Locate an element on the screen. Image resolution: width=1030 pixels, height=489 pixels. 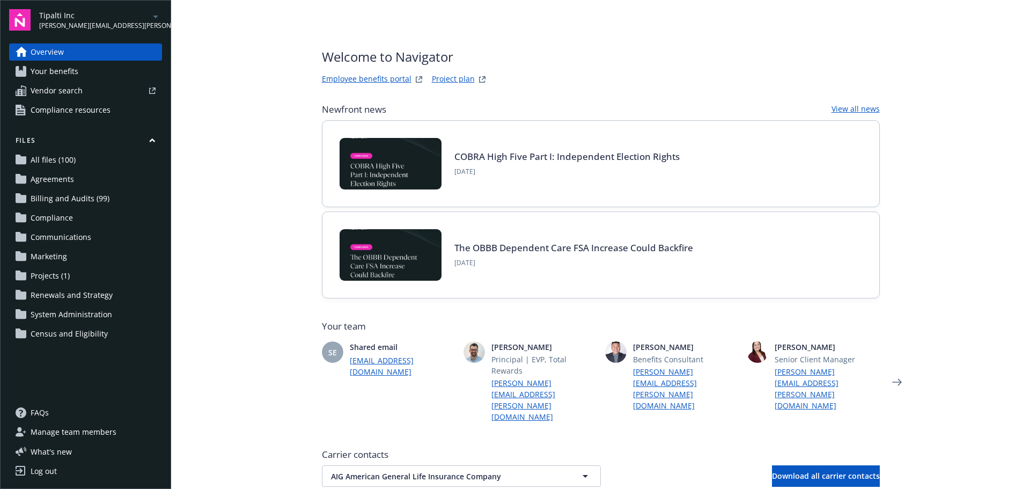
span: System Administration is located at coordinates (71, 314).